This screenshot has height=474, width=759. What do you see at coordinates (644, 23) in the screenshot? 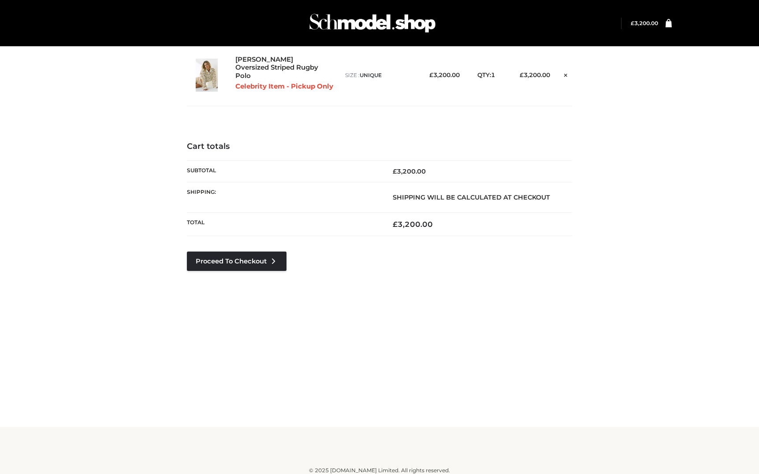
I see `a: £3,200.00` at bounding box center [644, 23].